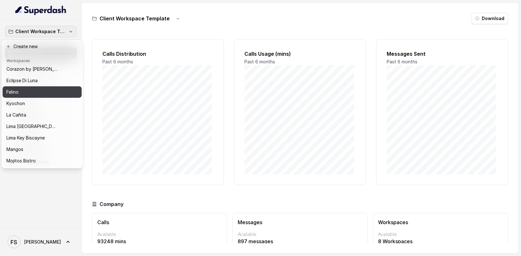 Image resolution: width=521 pixels, height=256 pixels. Describe the element at coordinates (16, 115) in the screenshot. I see `p: La Cañita` at that location.